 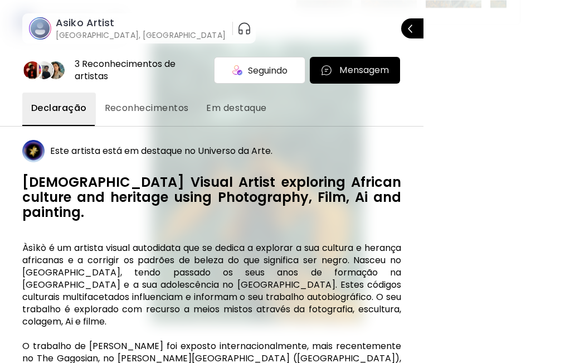 I want to click on h6: Asiko Artist, so click(x=140, y=23).